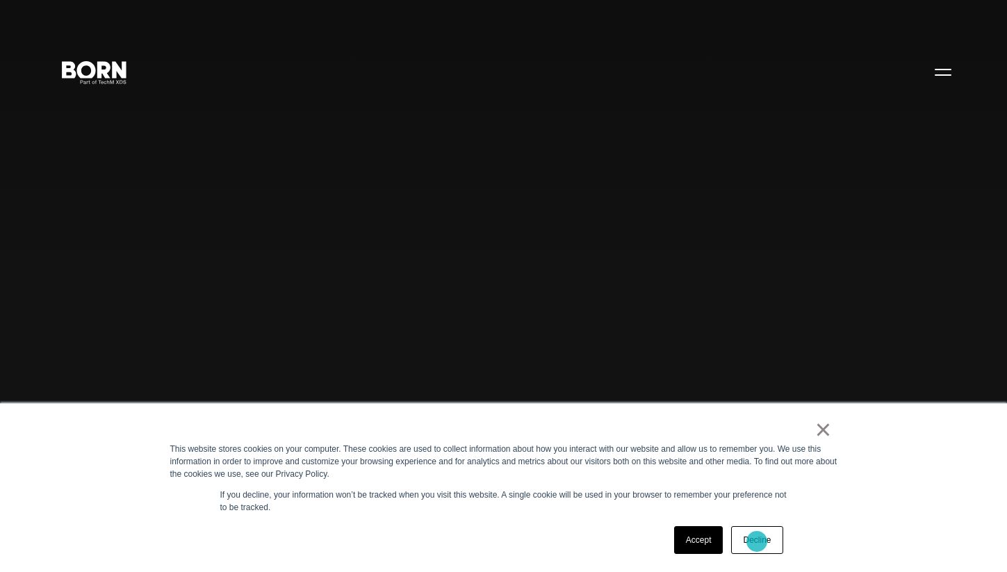 This screenshot has width=1007, height=572. What do you see at coordinates (504, 501) in the screenshot?
I see `p: If you decline, your information won’t be tracked when you visit this website. A single cookie wi...` at bounding box center [504, 501].